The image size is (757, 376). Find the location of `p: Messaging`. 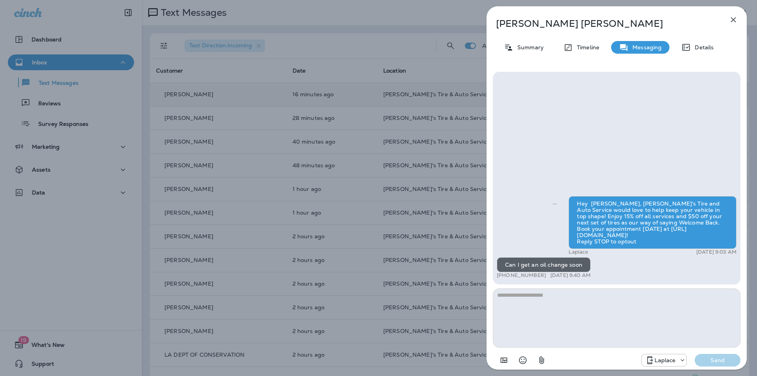

p: Messaging is located at coordinates (645, 47).